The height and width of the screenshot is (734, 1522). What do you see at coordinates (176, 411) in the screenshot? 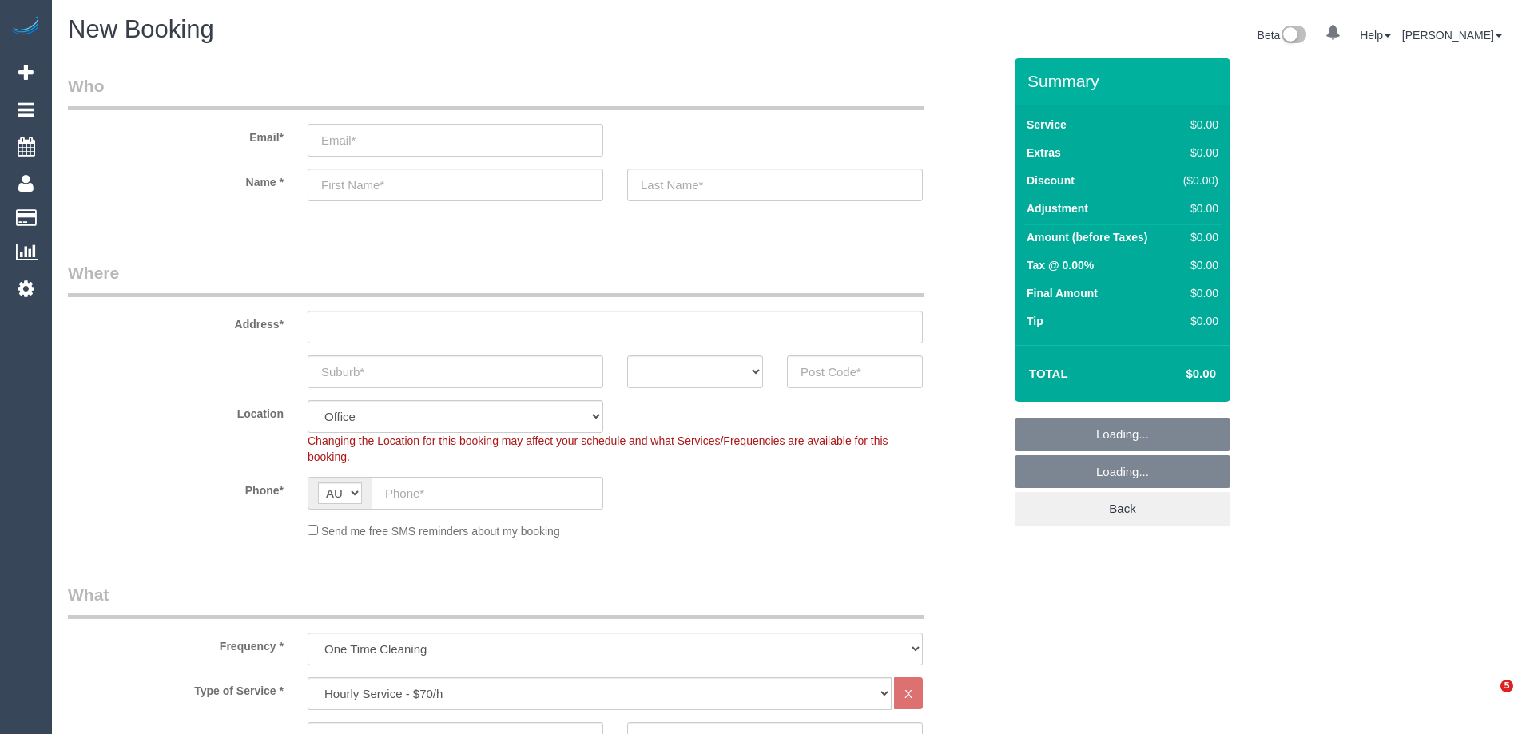
I see `label: Location` at bounding box center [176, 411].